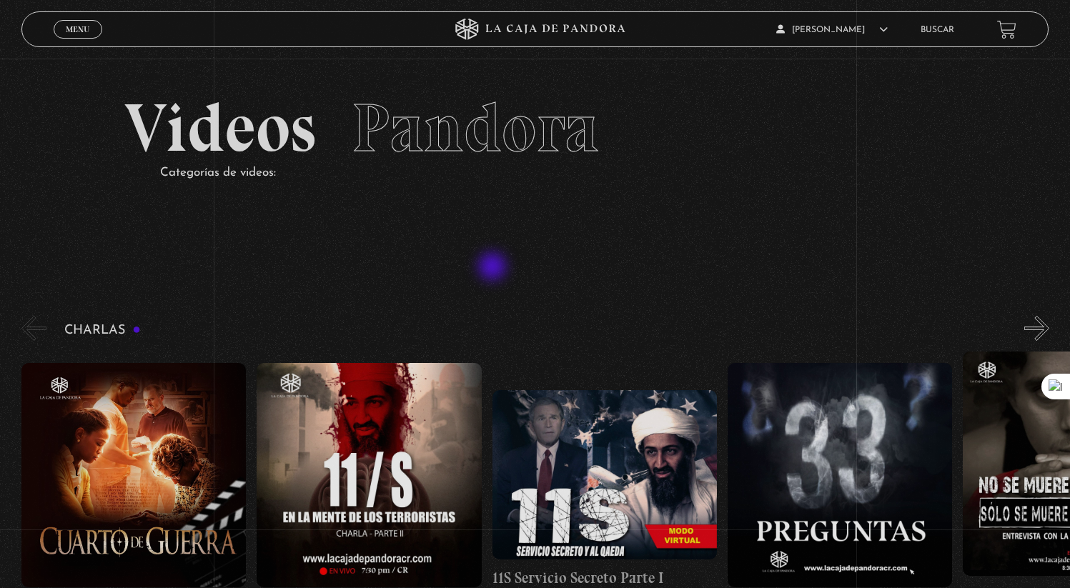 This screenshot has height=588, width=1070. What do you see at coordinates (535, 128) in the screenshot?
I see `h2: Videos` at bounding box center [535, 128].